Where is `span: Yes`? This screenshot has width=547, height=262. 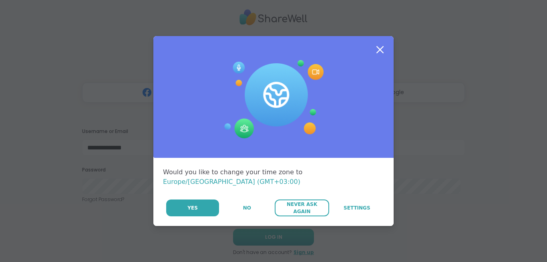
span: Yes is located at coordinates (193, 208).